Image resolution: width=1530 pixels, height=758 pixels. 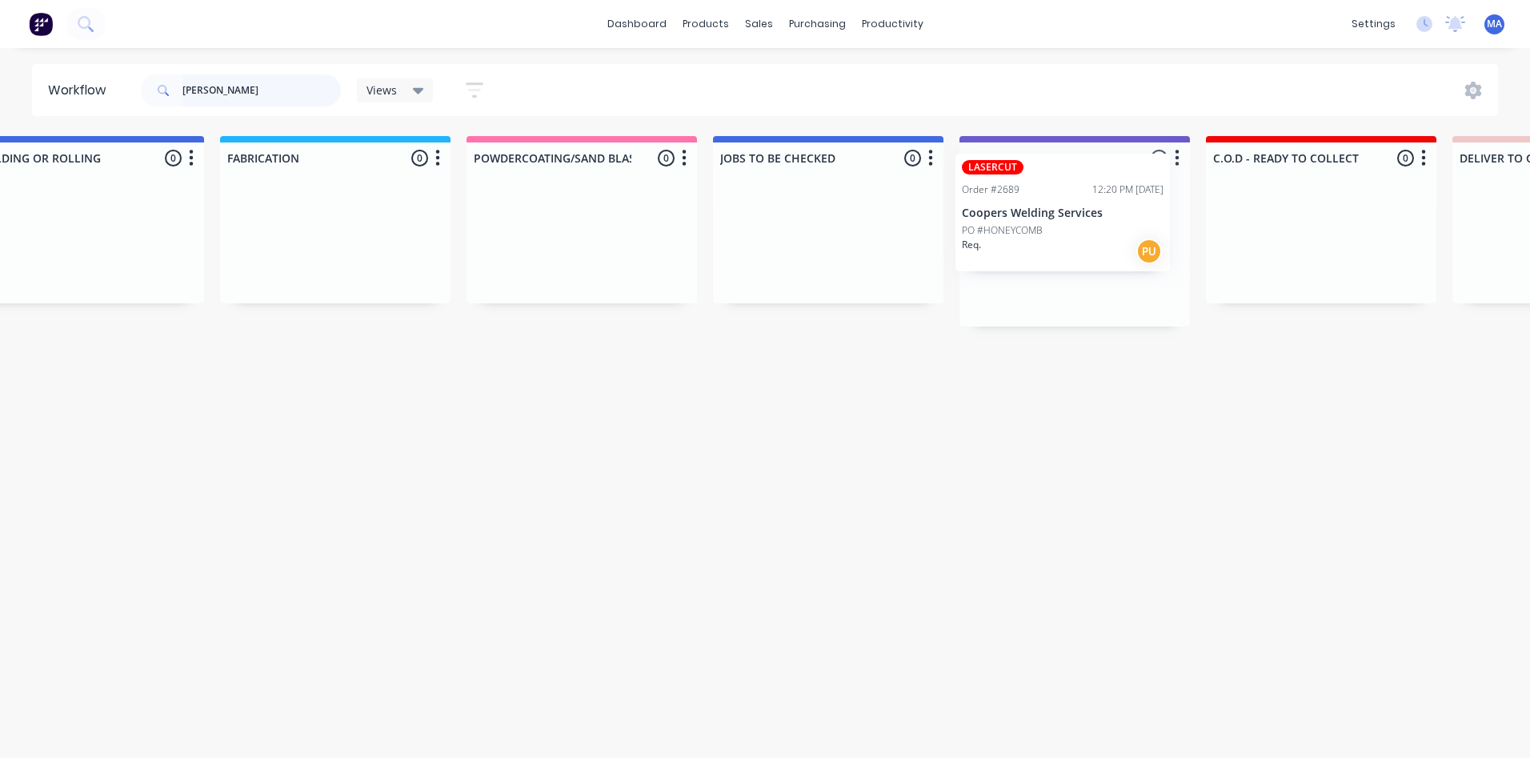 I want to click on div: settings, so click(x=1373, y=24).